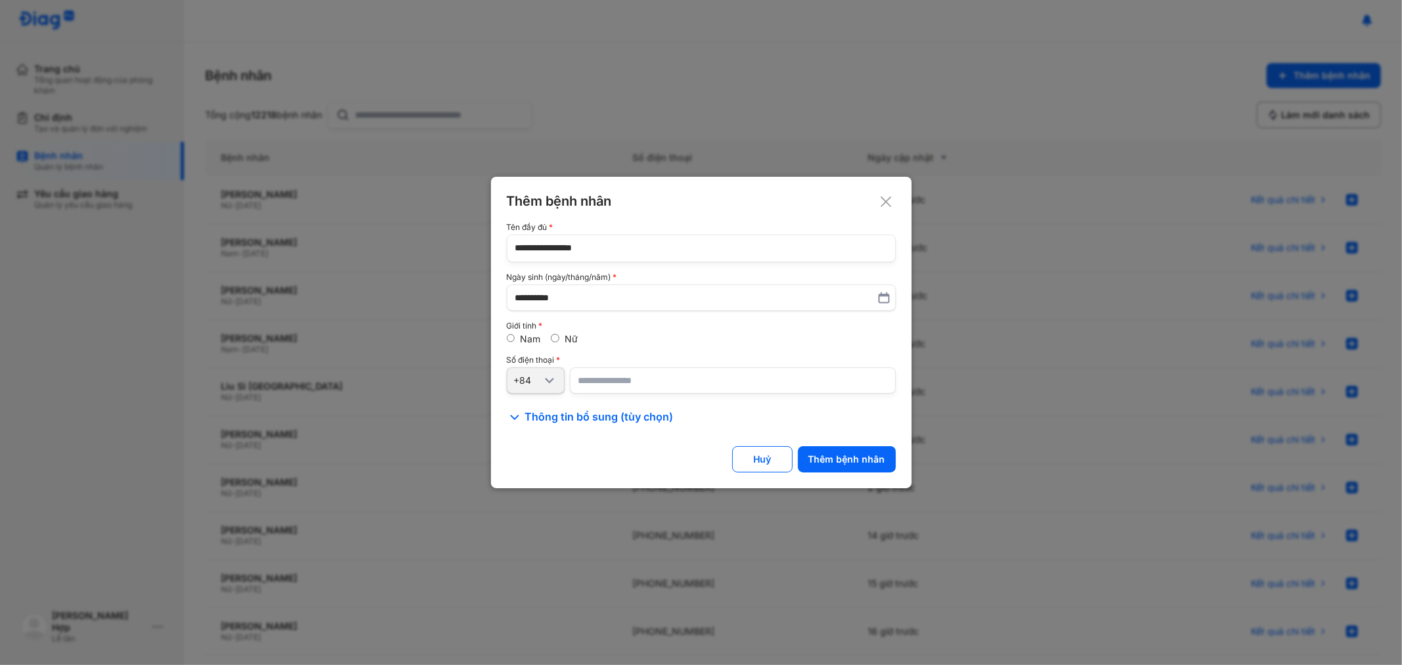 The height and width of the screenshot is (665, 1402). Describe the element at coordinates (701, 227) in the screenshot. I see `div: Tên đầy đủ` at that location.